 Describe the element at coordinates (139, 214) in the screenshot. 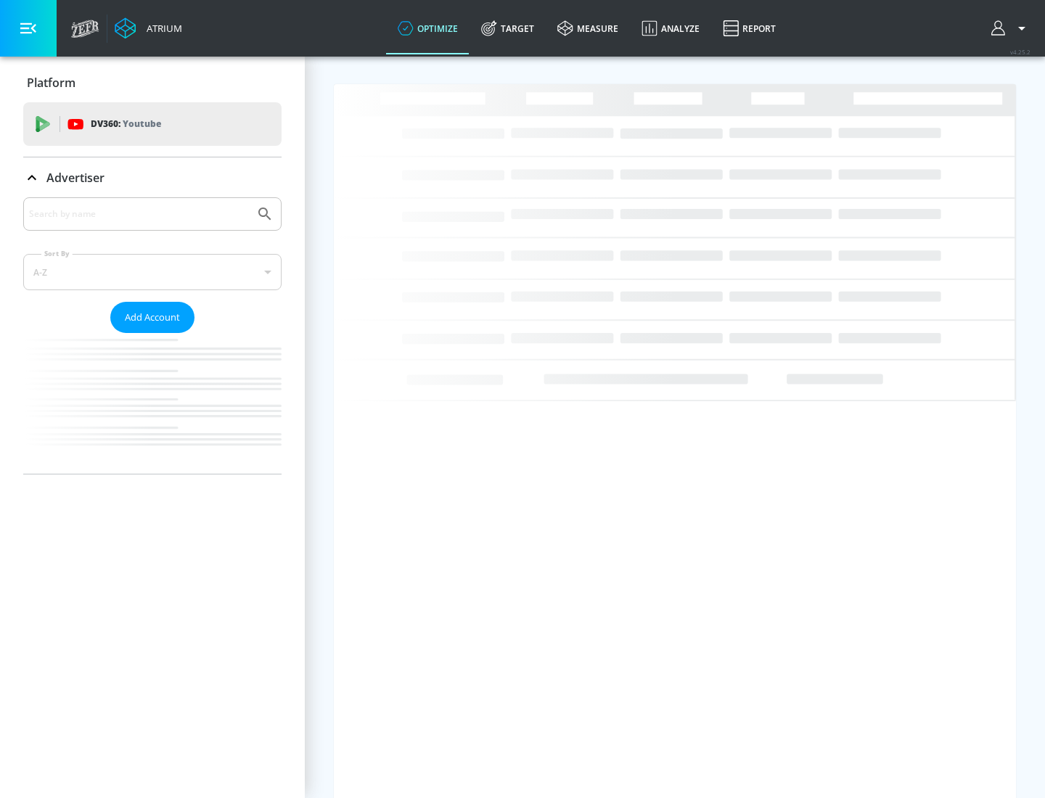

I see `input: Search by name` at that location.